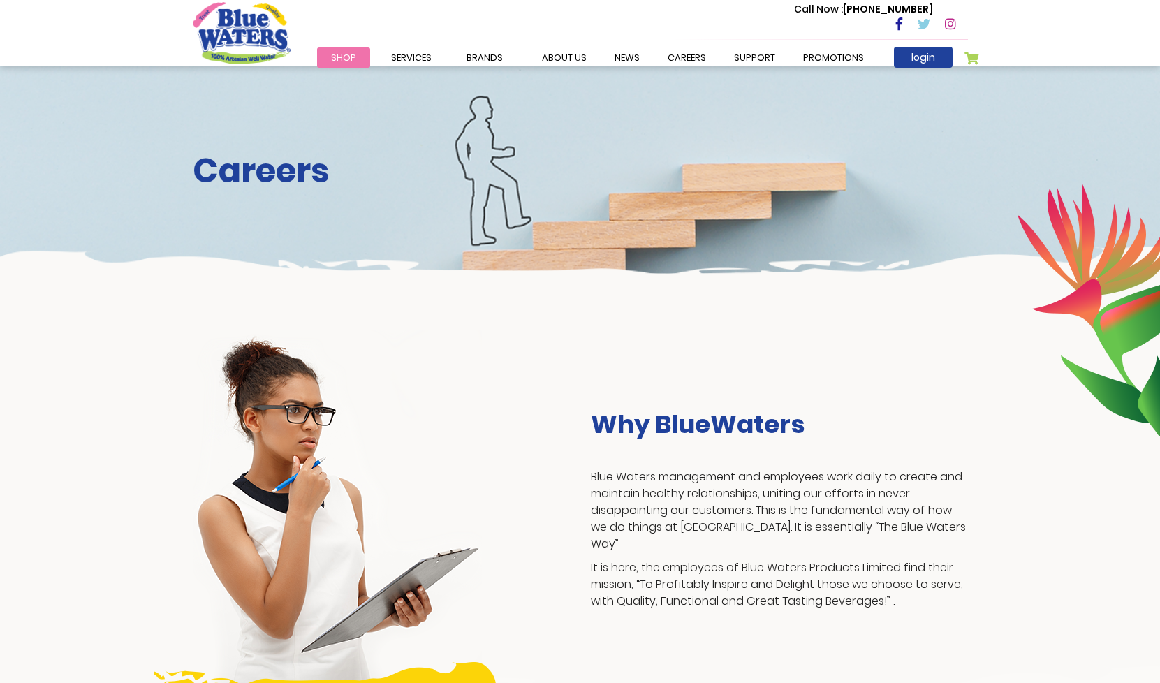  I want to click on span: Brands, so click(485, 57).